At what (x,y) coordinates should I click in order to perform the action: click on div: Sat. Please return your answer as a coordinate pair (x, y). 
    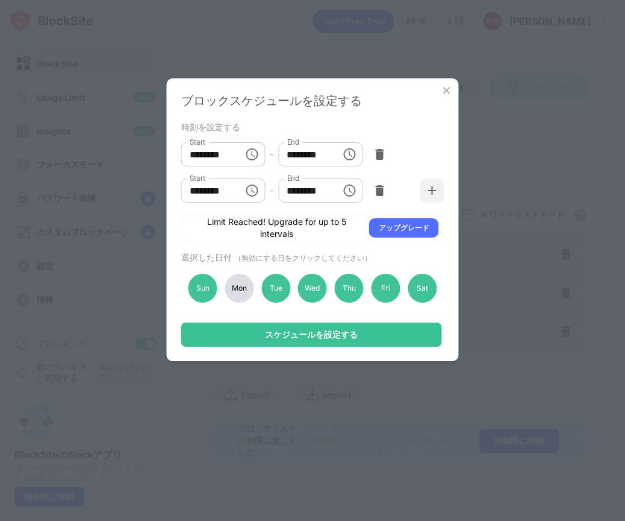
    Looking at the image, I should click on (422, 288).